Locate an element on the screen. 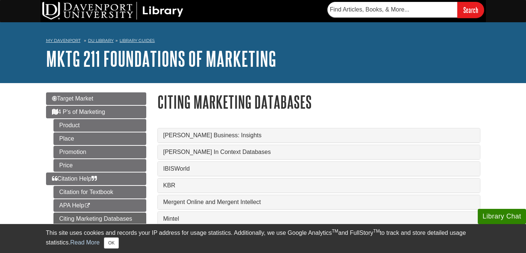  span: Target Market is located at coordinates (73, 98).